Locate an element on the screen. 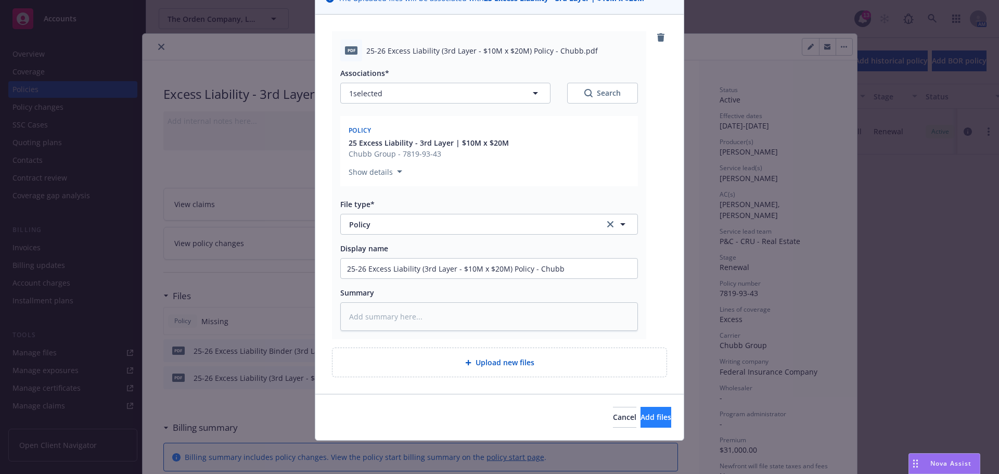 The image size is (999, 474). div: Drag to move is located at coordinates (915, 464).